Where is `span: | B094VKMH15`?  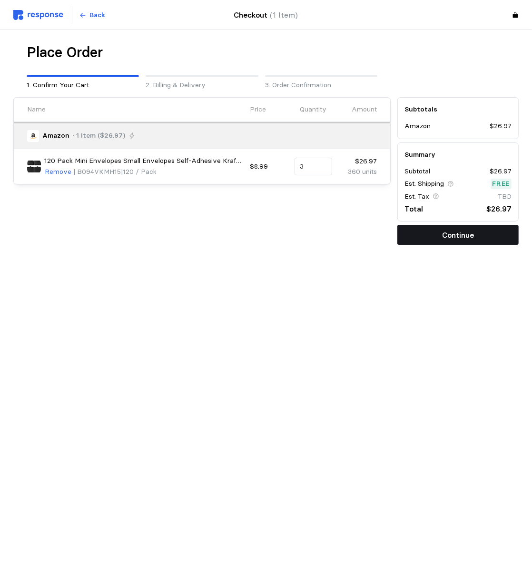
span: | B094VKMH15 is located at coordinates (98, 171).